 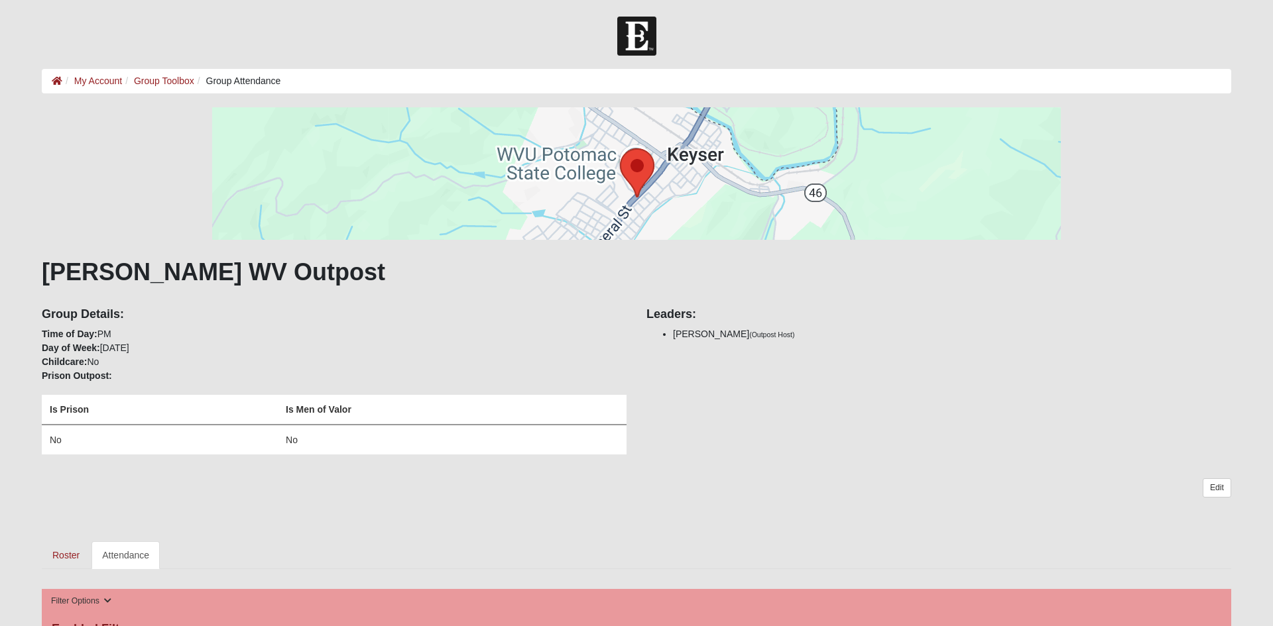 I want to click on a: Attendance, so click(x=125, y=555).